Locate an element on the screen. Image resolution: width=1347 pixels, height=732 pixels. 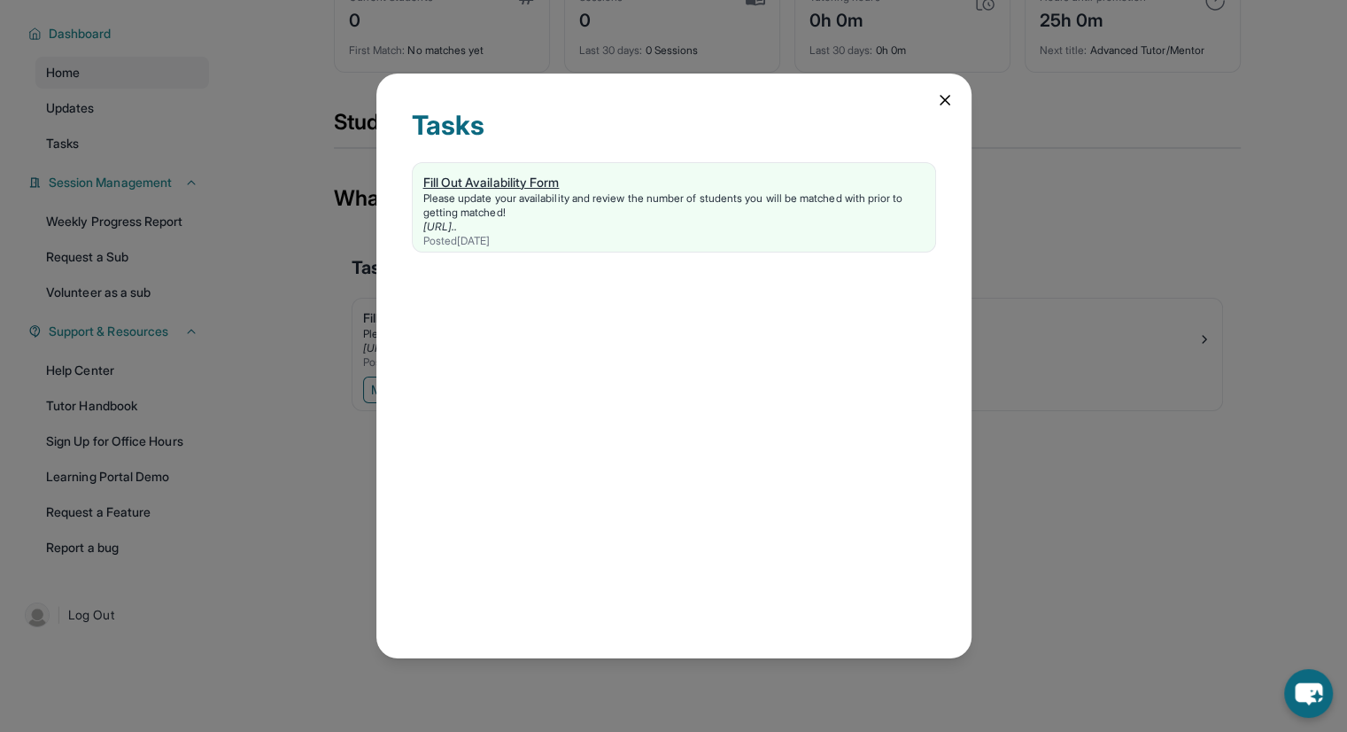
div: Tasks is located at coordinates (674, 136).